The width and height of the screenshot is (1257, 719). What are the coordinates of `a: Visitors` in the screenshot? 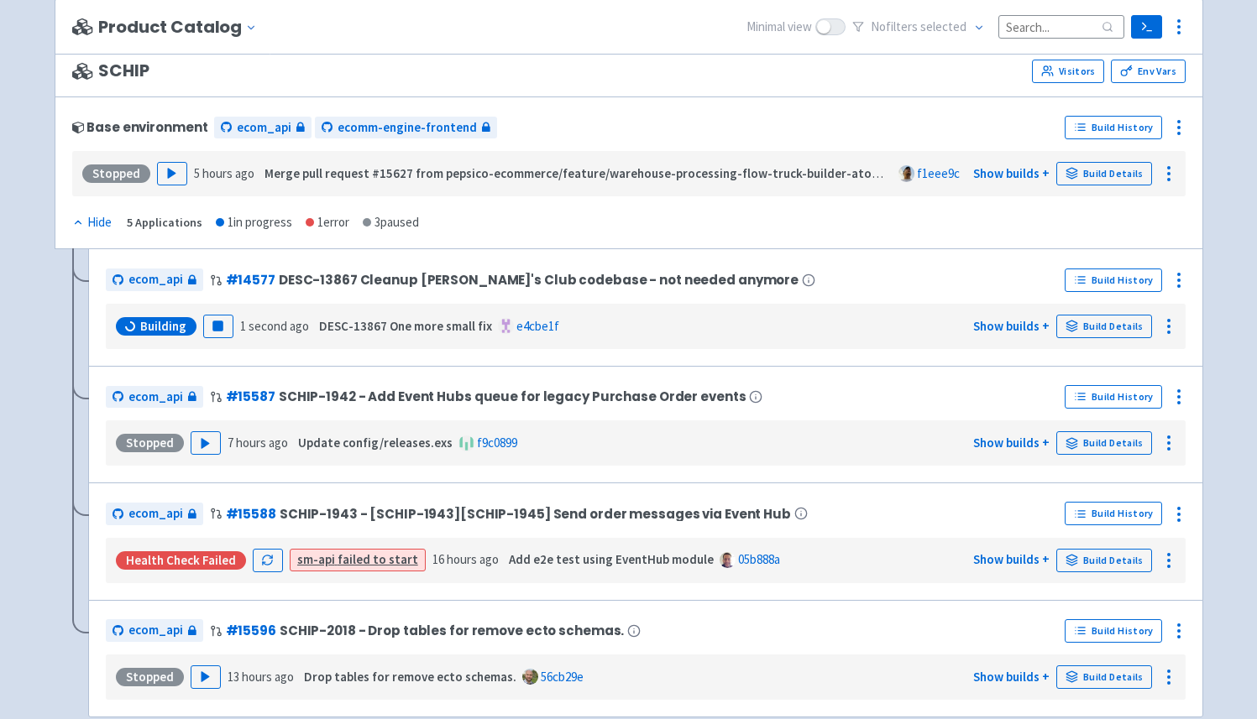 It's located at (1068, 71).